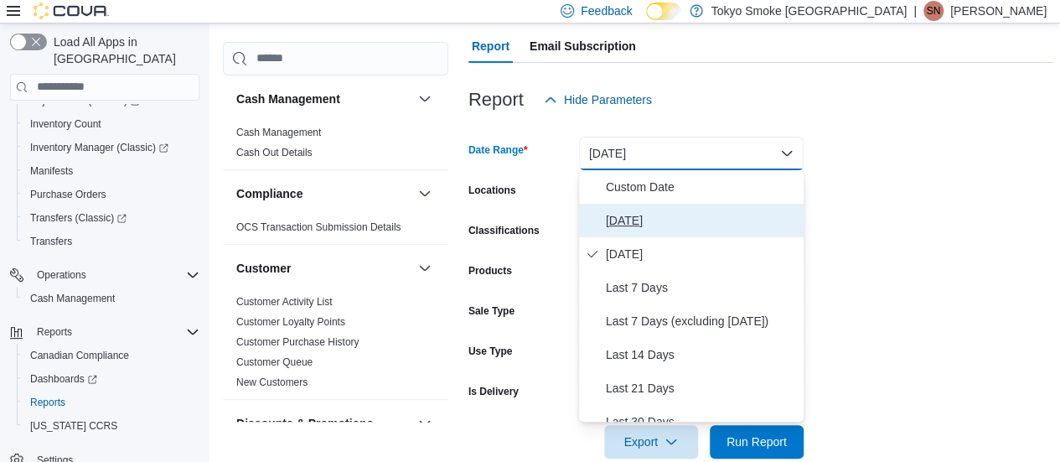 Image resolution: width=1060 pixels, height=462 pixels. What do you see at coordinates (297, 342) in the screenshot?
I see `span: Customer Purchase History` at bounding box center [297, 342].